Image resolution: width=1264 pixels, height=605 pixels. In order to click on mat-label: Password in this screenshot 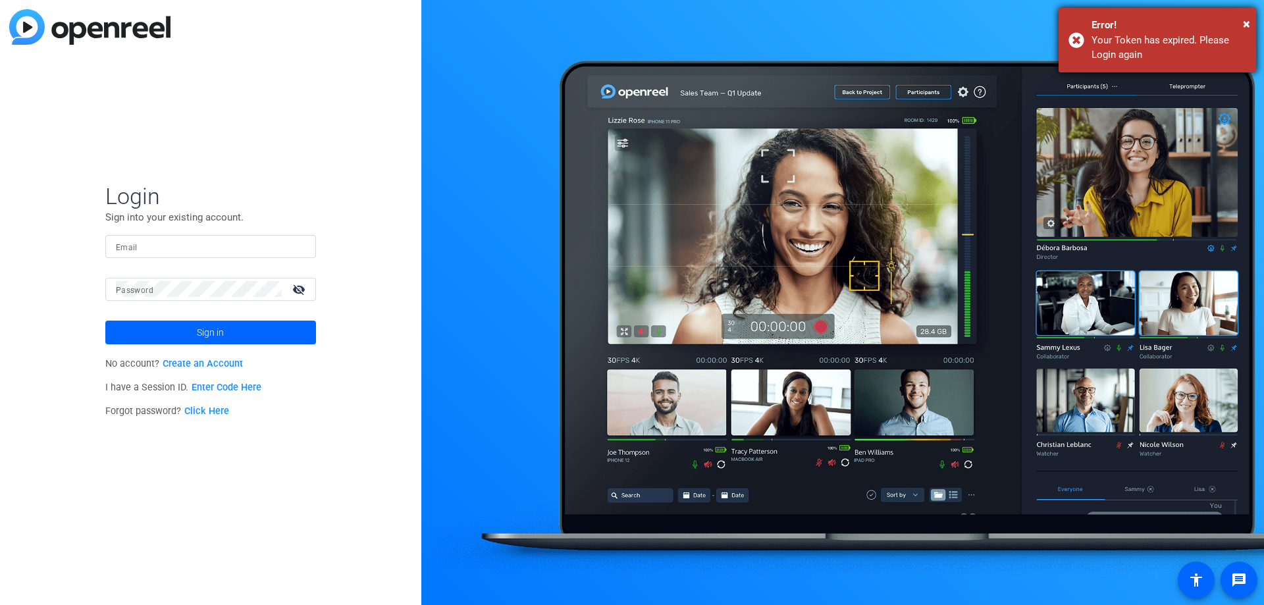, I will do `click(134, 290)`.